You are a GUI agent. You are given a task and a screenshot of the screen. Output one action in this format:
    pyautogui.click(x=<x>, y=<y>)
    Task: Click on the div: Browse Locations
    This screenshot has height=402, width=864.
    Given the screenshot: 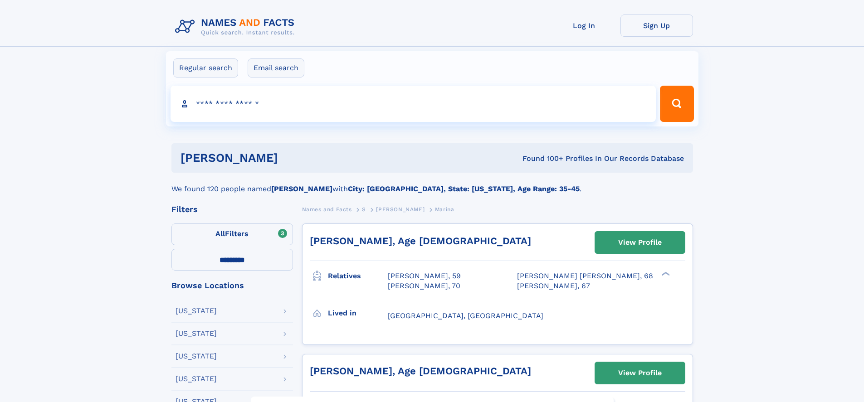 What is the action you would take?
    pyautogui.click(x=232, y=286)
    